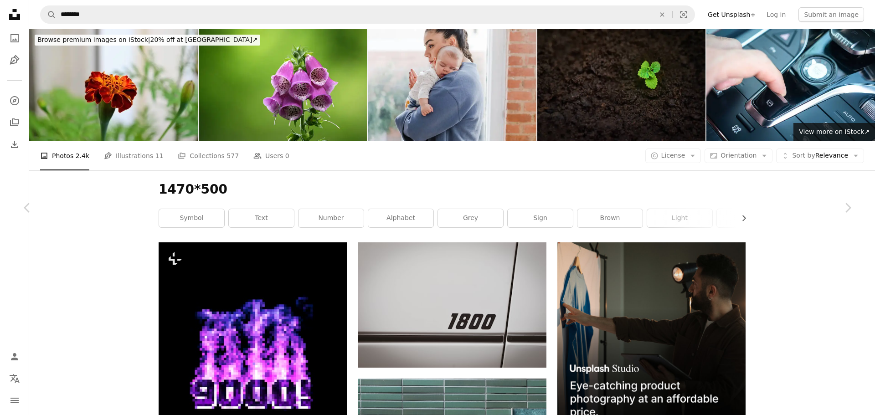 This screenshot has width=875, height=415. Describe the element at coordinates (15, 357) in the screenshot. I see `a: Log in / Sign up` at that location.